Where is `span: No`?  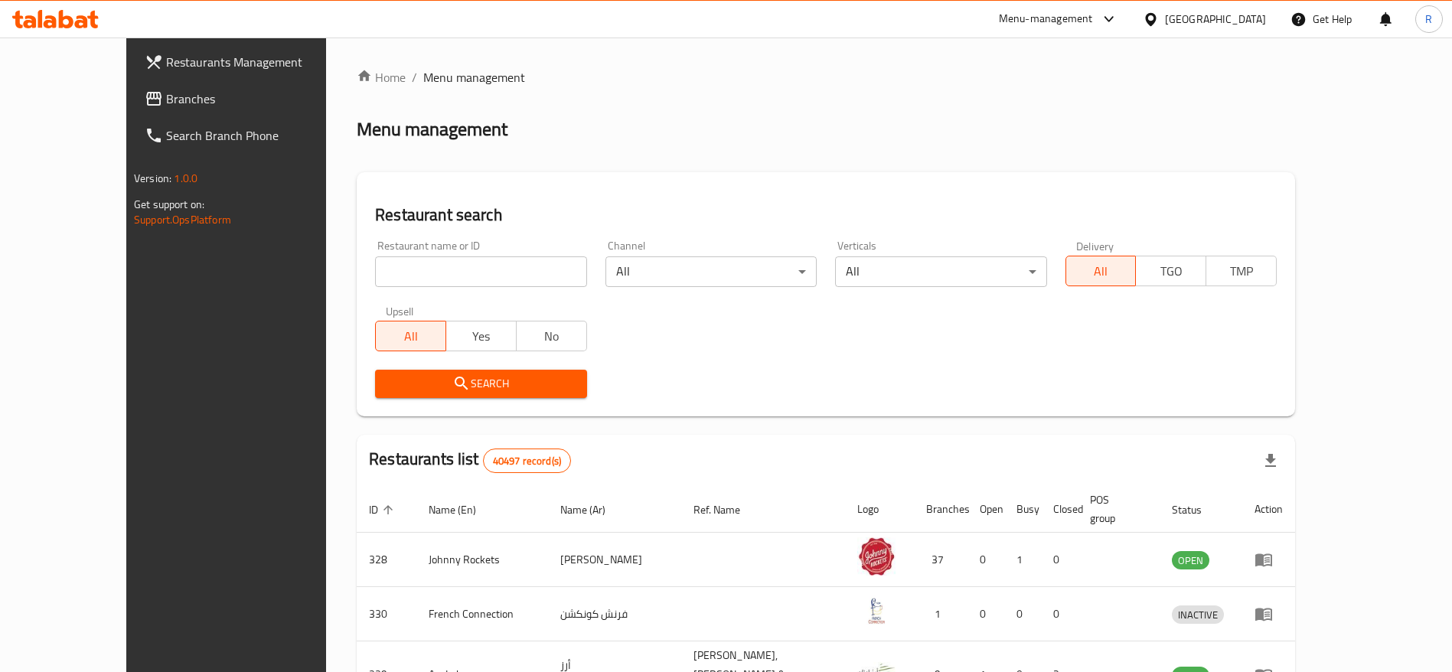
span: No is located at coordinates (552, 336).